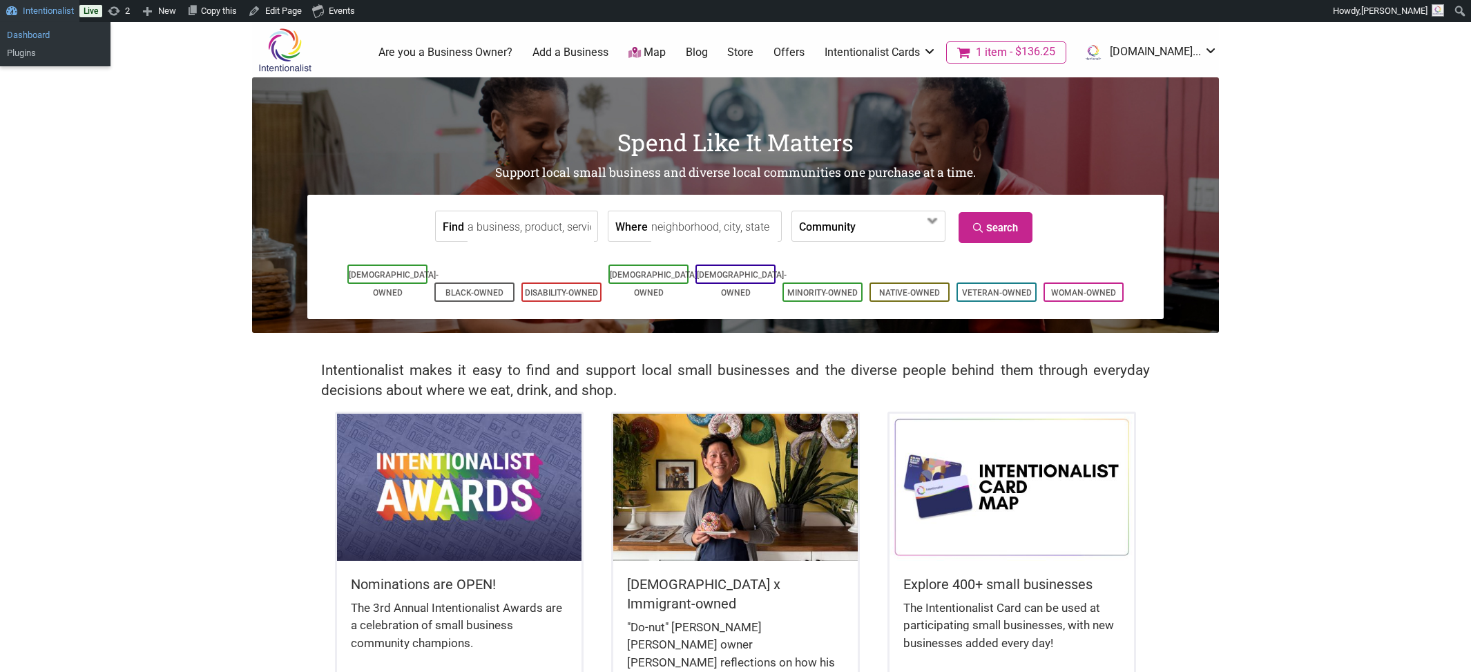 This screenshot has height=672, width=1471. I want to click on div: The Intentionalist Card can be used at participating small businesses, with new businesses added ..., so click(1012, 633).